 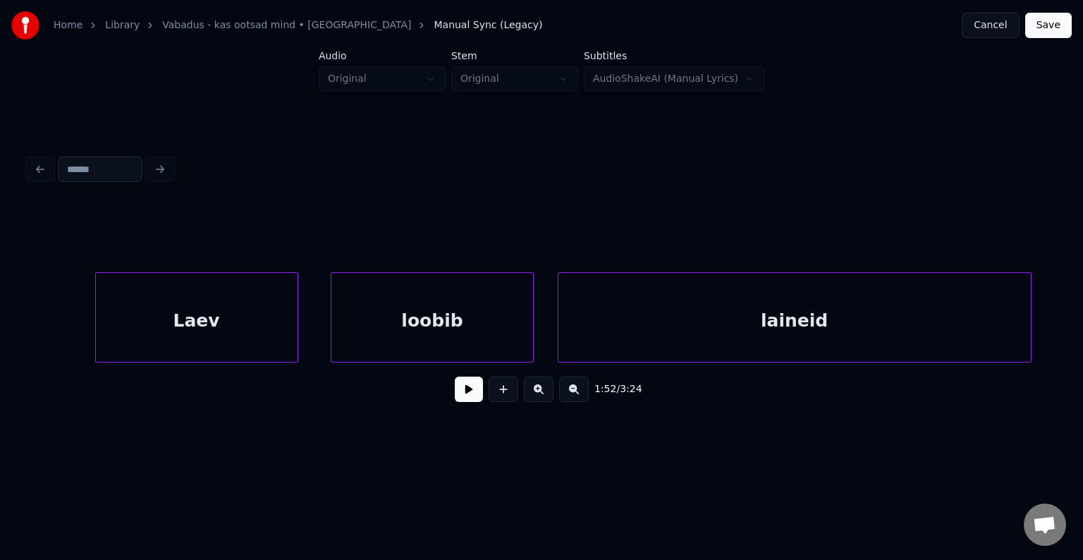 What do you see at coordinates (515, 56) in the screenshot?
I see `label: Stem` at bounding box center [515, 56].